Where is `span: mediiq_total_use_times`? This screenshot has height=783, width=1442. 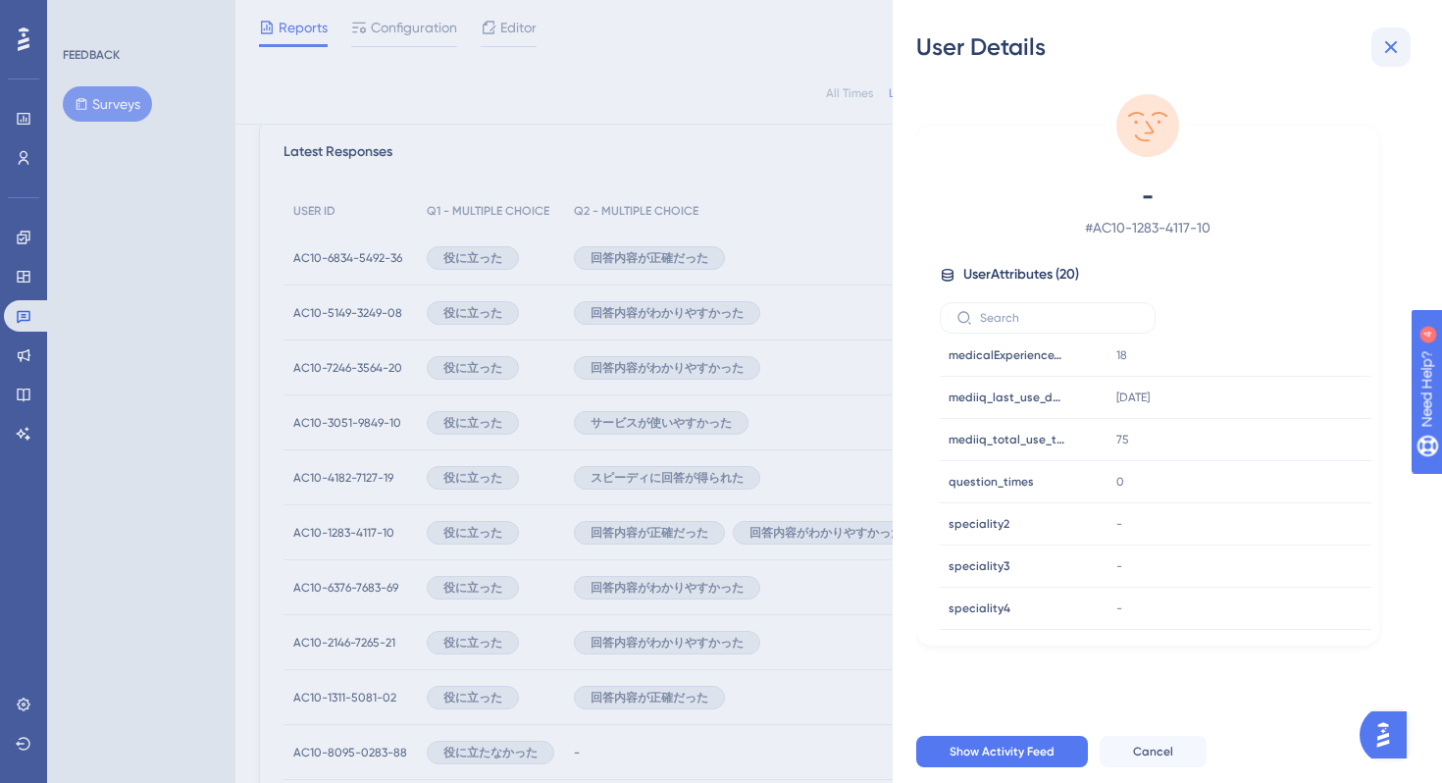 span: mediiq_total_use_times is located at coordinates (1008, 440).